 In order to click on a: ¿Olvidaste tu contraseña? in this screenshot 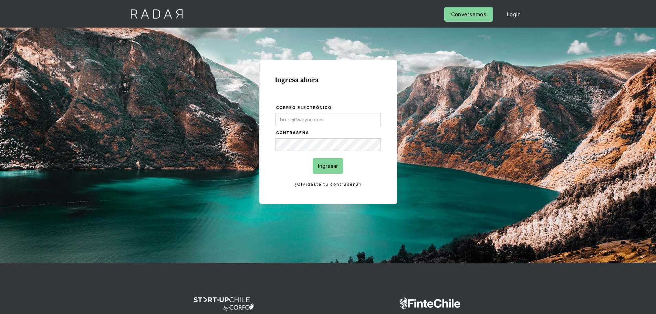, I will do `click(328, 184)`.